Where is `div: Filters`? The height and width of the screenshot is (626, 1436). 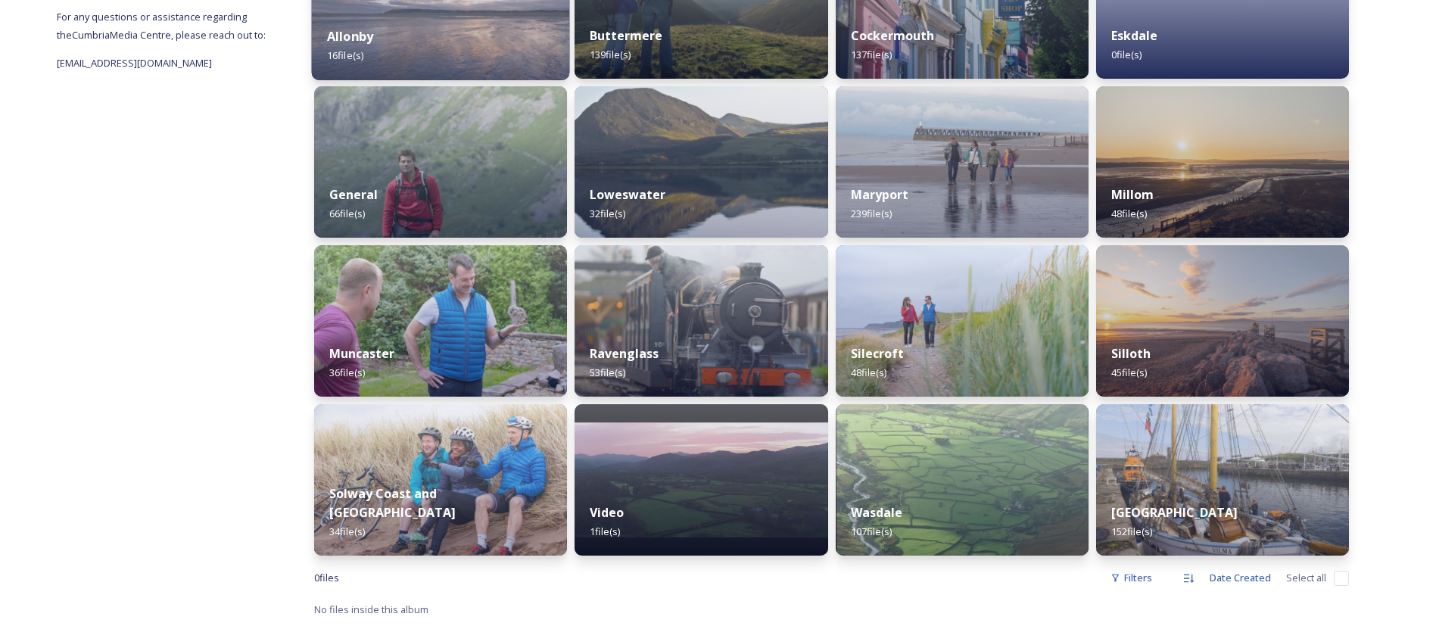
div: Filters is located at coordinates (1131, 578).